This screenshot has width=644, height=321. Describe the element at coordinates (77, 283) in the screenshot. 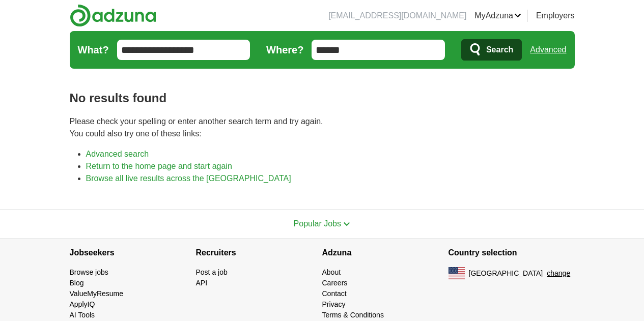

I see `a: Blog` at that location.